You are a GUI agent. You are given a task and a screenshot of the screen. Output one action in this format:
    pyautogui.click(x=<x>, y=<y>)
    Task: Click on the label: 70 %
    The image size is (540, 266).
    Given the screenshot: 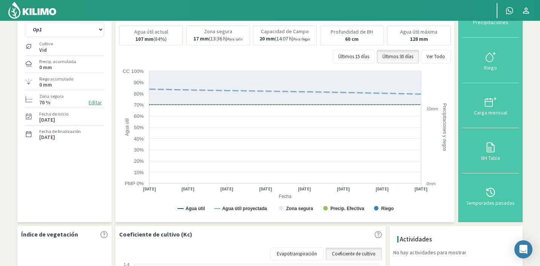 What is the action you would take?
    pyautogui.click(x=45, y=102)
    